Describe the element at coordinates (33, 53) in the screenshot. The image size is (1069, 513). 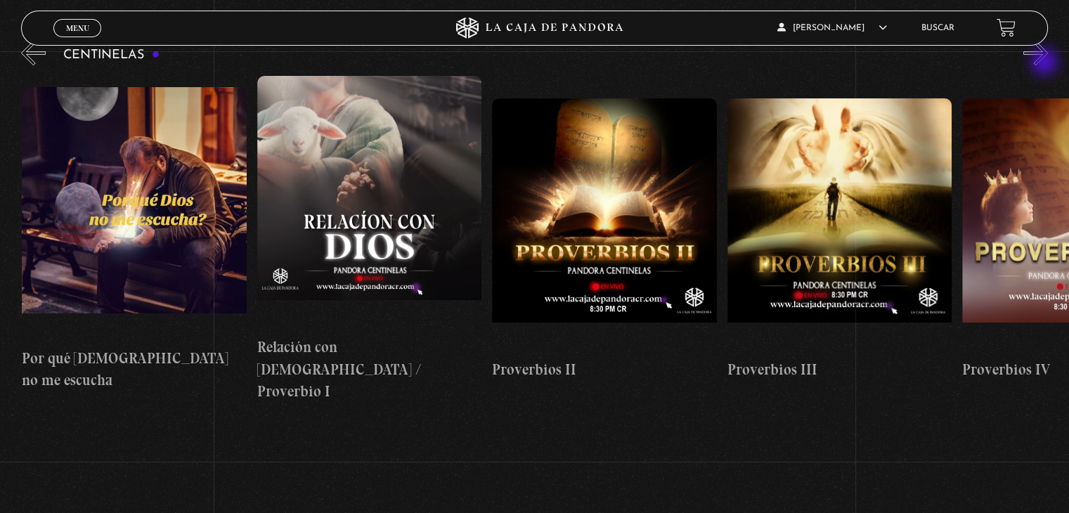
I see `button: Previous` at that location.